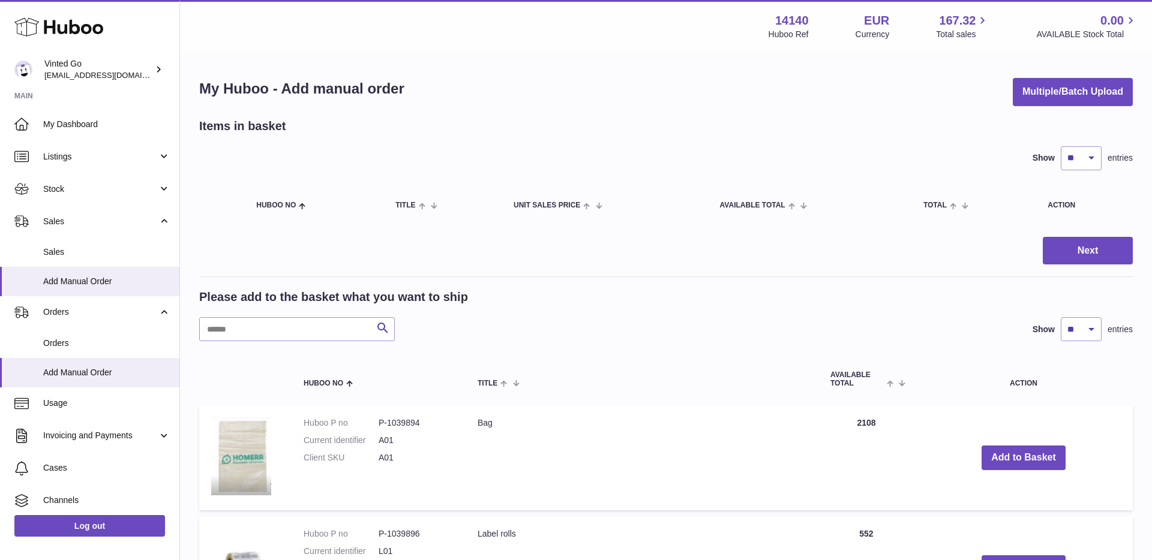 The height and width of the screenshot is (560, 1152). Describe the element at coordinates (107, 124) in the screenshot. I see `span: My Dashboard` at that location.